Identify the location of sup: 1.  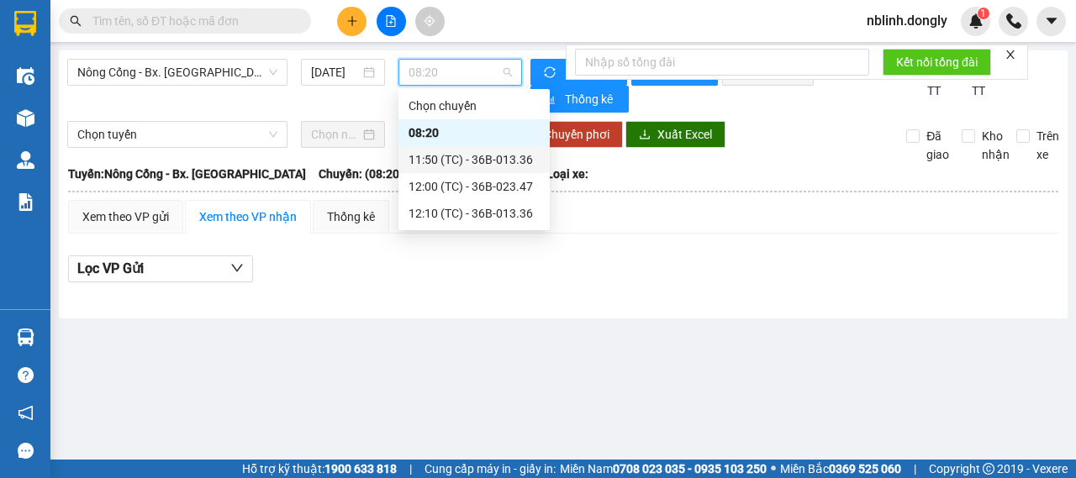
(983, 13).